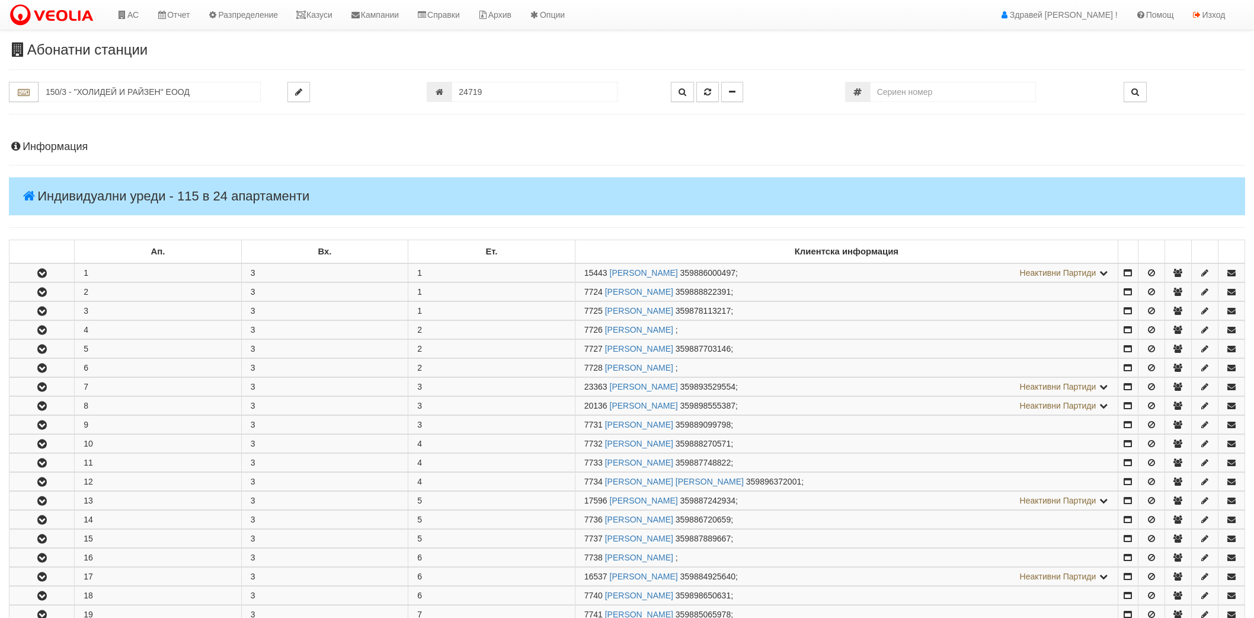 The image size is (1254, 618). I want to click on td: 8, so click(158, 405).